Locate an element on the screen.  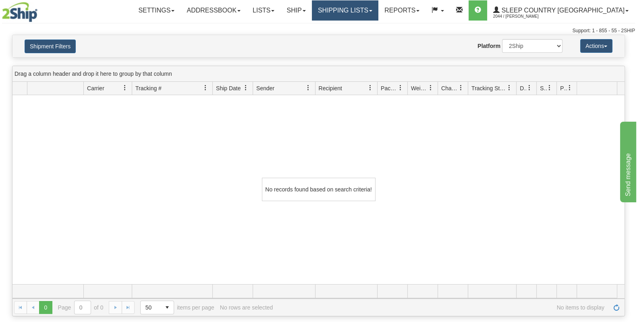
a: Settings is located at coordinates (156, 10).